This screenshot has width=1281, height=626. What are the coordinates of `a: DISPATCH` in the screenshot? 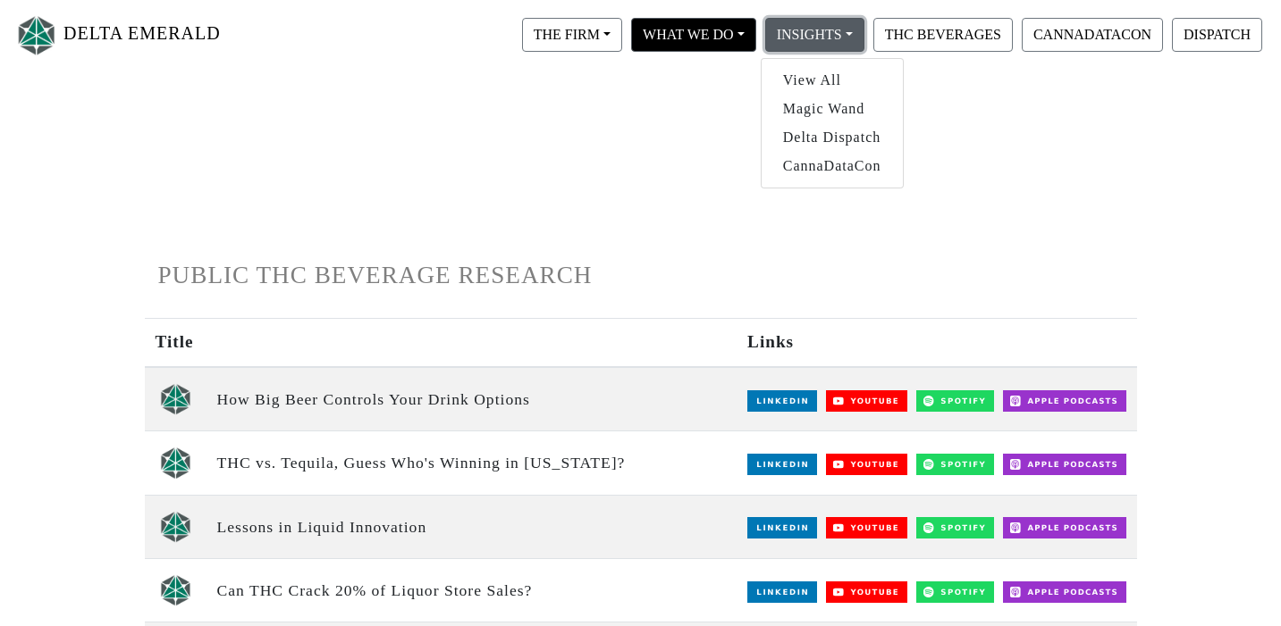 It's located at (1216, 33).